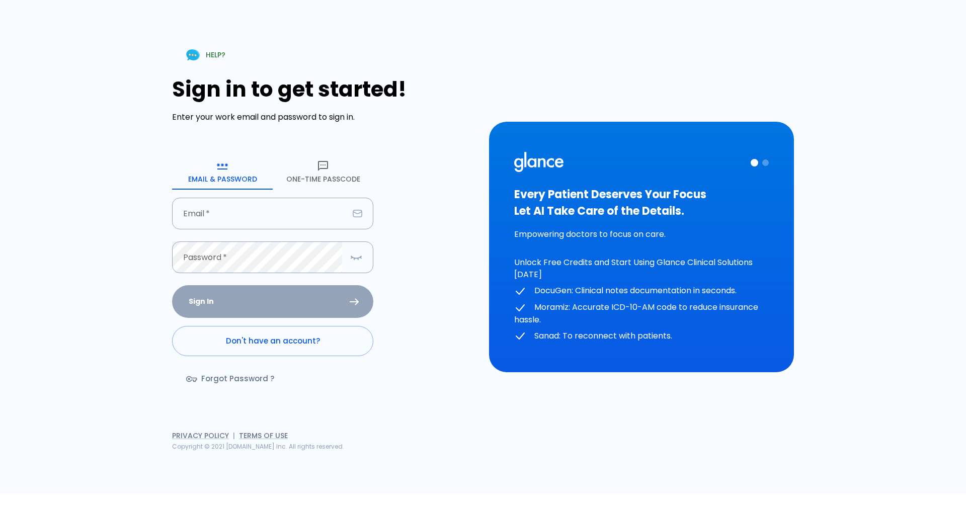 Image resolution: width=966 pixels, height=506 pixels. I want to click on input: dr.ahmed@clinic.com, so click(260, 213).